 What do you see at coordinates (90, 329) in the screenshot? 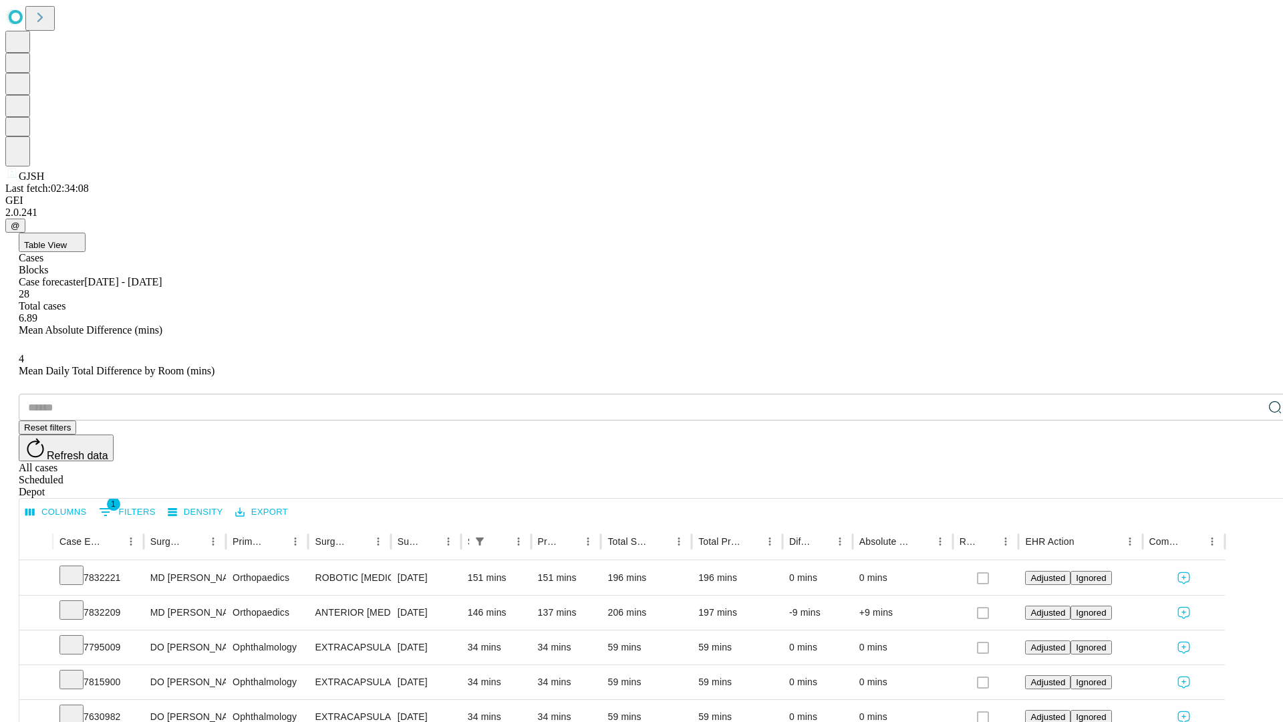
I see `span: Mean Absolute Difference (mins)` at bounding box center [90, 329].